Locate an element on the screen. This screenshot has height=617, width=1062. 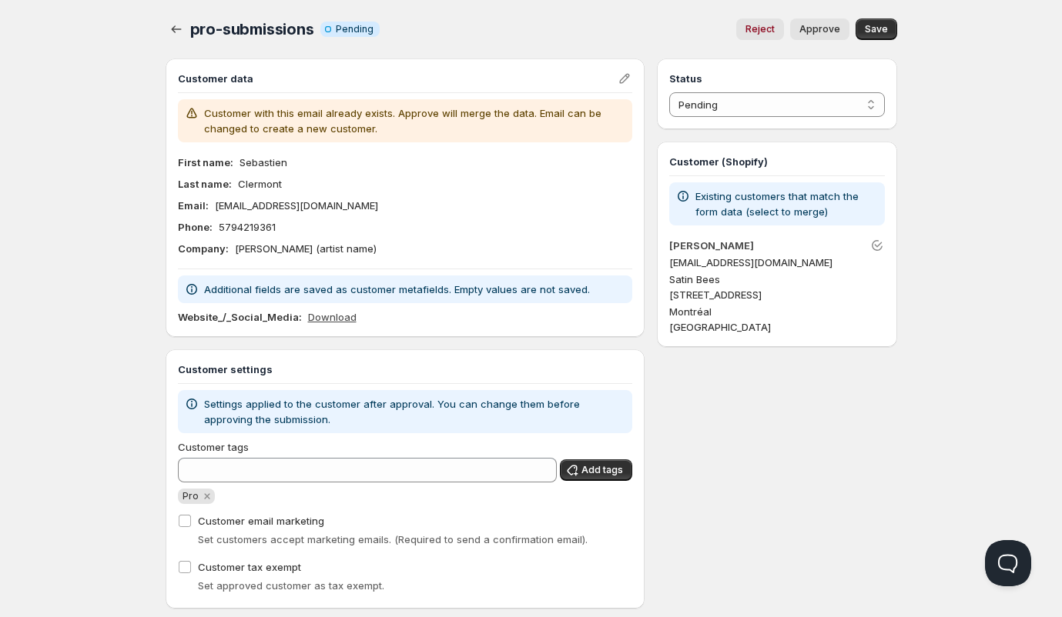
span: Customer tags is located at coordinates (213, 447).